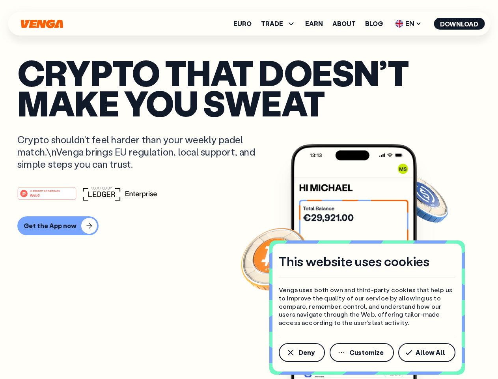  I want to click on button: Customize, so click(362, 352).